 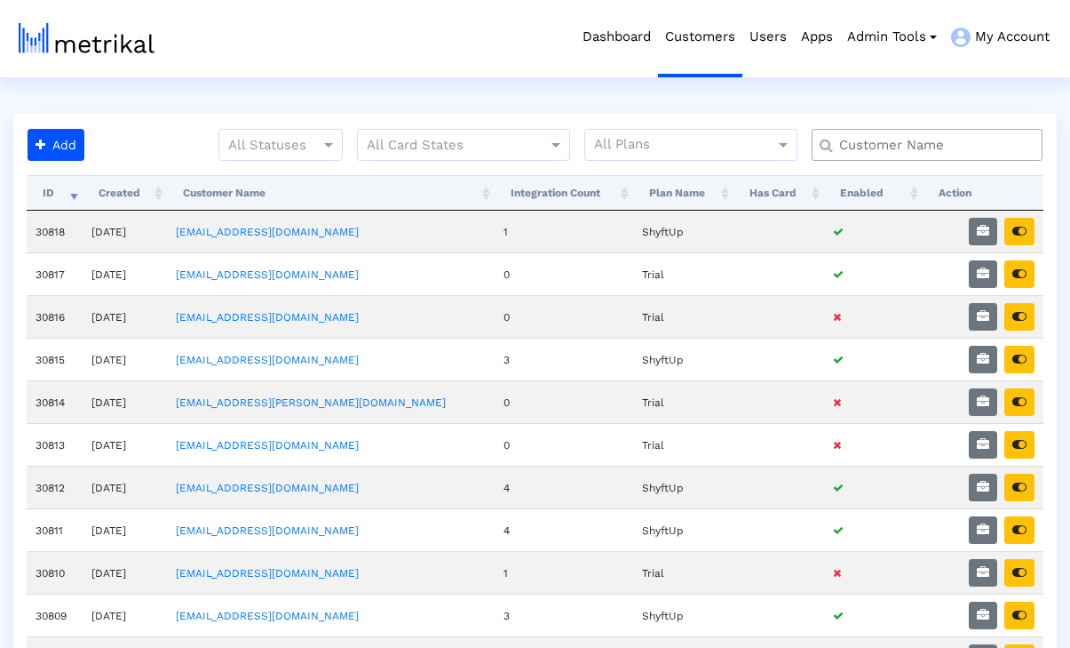 I want to click on th: Integration Count: activate to sort column ascending, so click(x=564, y=193).